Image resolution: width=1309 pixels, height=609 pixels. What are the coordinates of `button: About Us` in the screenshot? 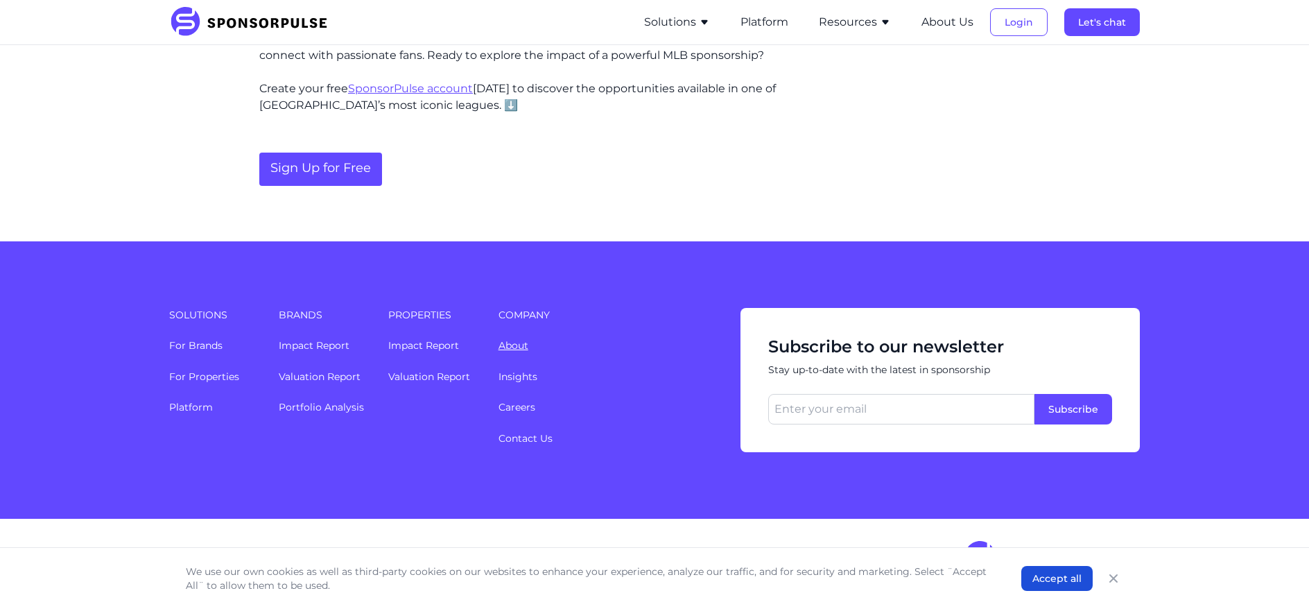 It's located at (947, 22).